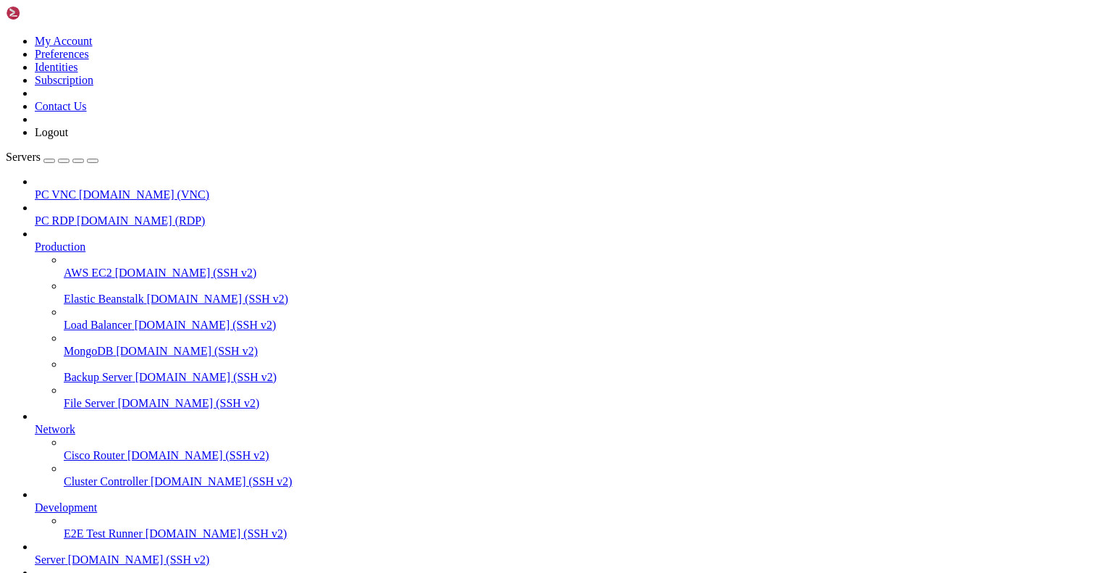  Describe the element at coordinates (98, 376) in the screenshot. I see `span: Backup Server` at that location.